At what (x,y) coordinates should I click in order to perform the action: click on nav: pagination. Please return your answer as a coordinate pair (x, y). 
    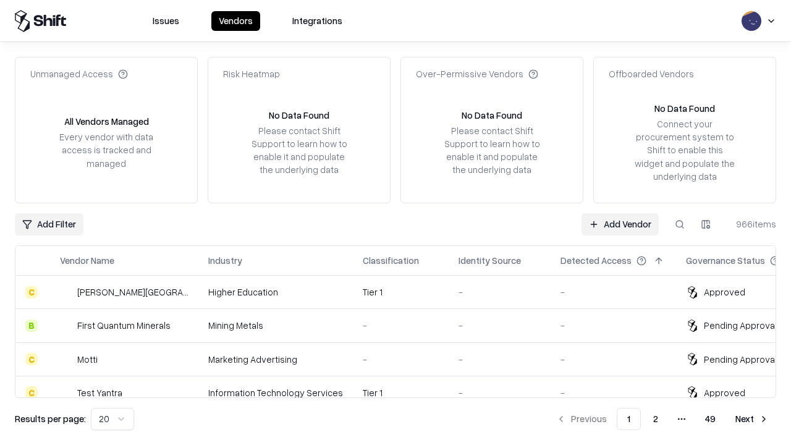
    Looking at the image, I should click on (662, 419).